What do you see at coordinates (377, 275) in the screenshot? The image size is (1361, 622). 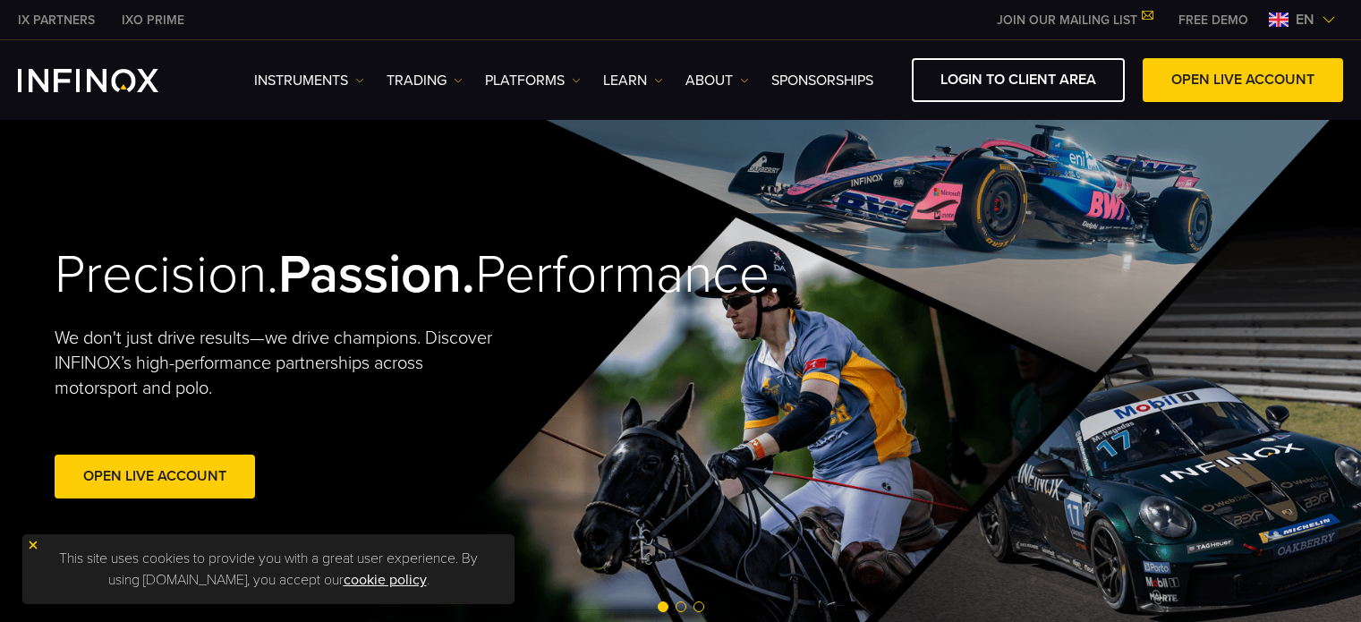 I see `strong: Passion.` at bounding box center [377, 275].